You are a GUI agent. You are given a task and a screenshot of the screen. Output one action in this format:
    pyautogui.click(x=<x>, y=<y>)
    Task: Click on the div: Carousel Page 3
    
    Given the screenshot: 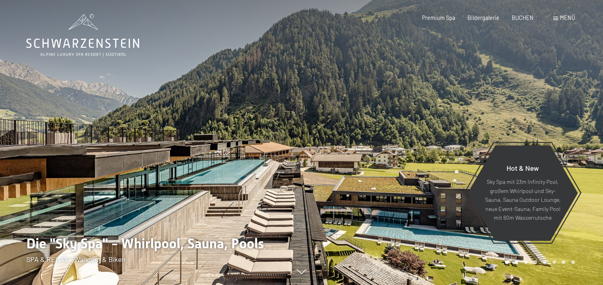 What is the action you would take?
    pyautogui.click(x=526, y=263)
    